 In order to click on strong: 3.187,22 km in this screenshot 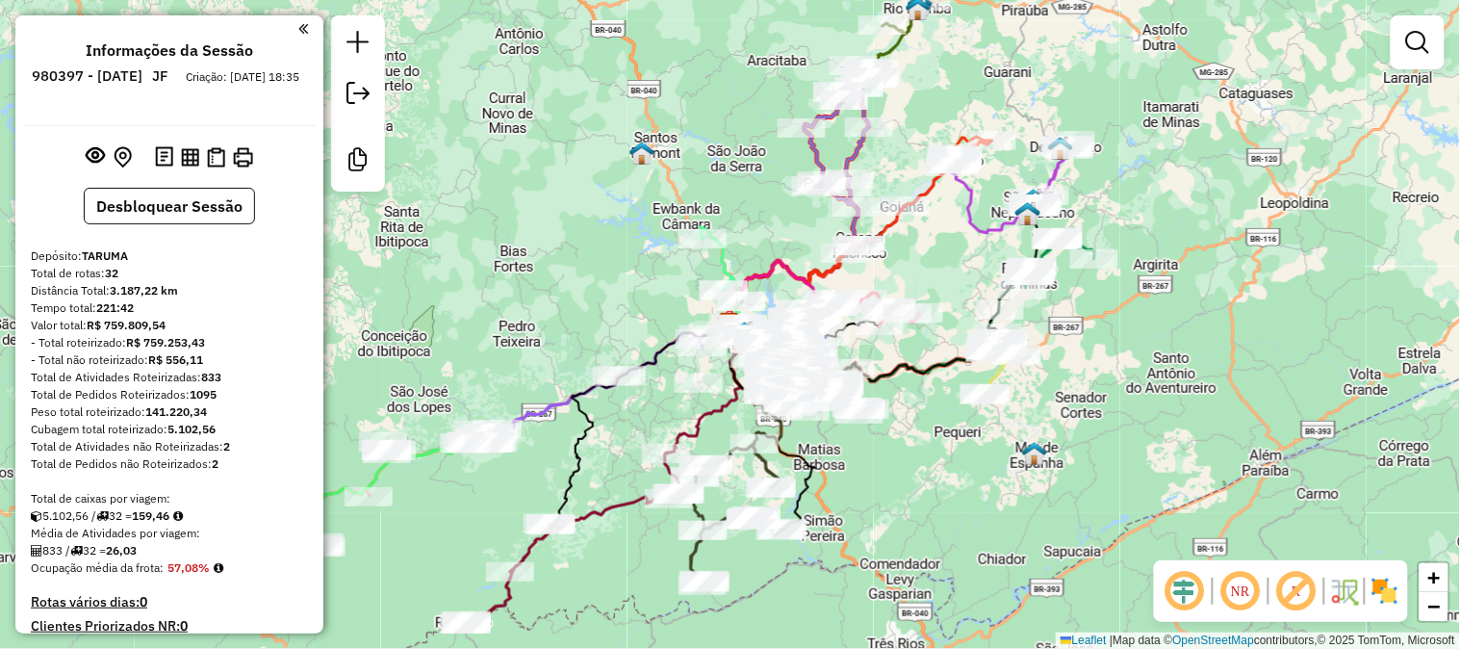, I will do `click(143, 290)`.